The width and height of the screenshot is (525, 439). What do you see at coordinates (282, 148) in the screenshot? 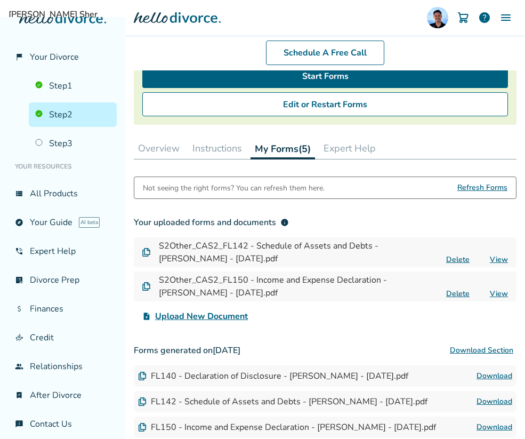
I see `button: My Forms(5)` at bounding box center [282, 148].